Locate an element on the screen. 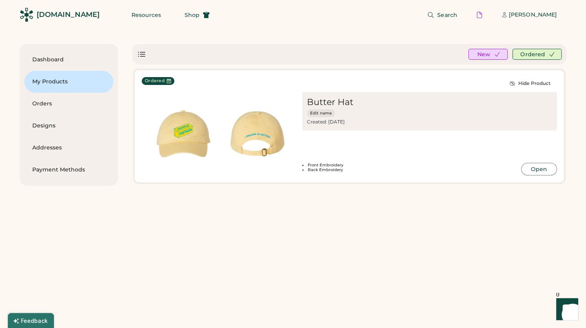  button: Ordered is located at coordinates (537, 54).